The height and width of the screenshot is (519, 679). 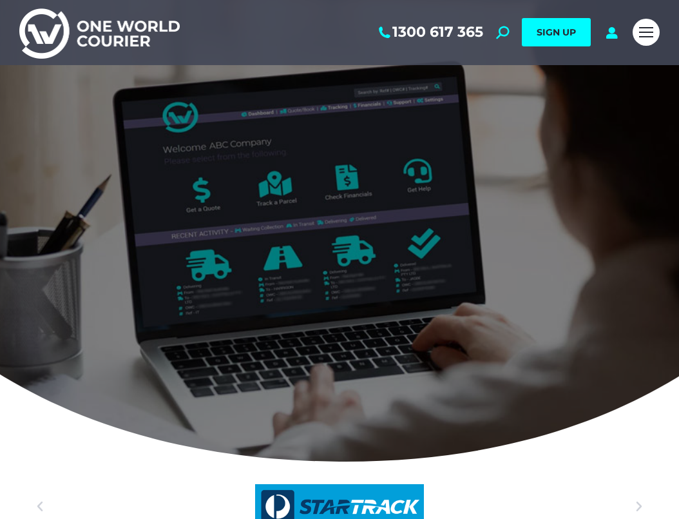 What do you see at coordinates (556, 32) in the screenshot?
I see `span: SIGN UP` at bounding box center [556, 32].